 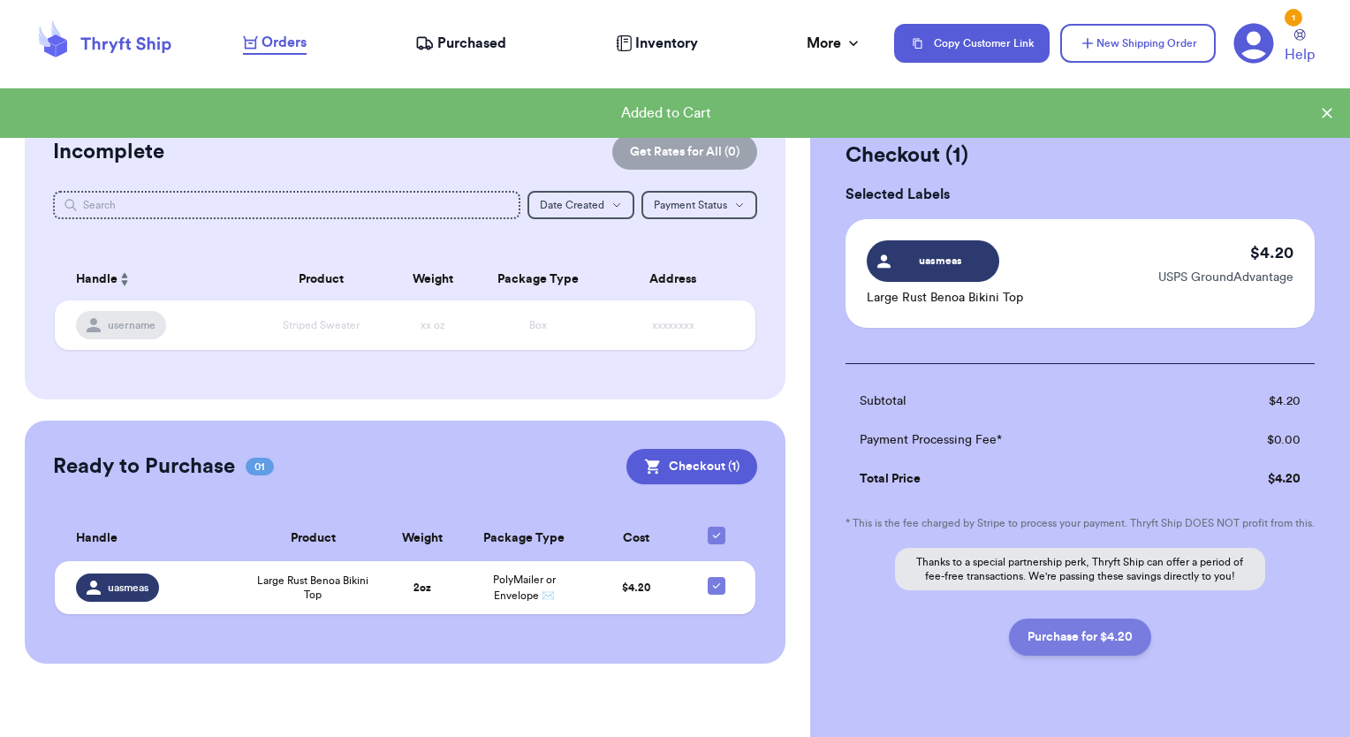 What do you see at coordinates (945, 298) in the screenshot?
I see `p: Large Rust Benoa Bikini Top` at bounding box center [945, 298].